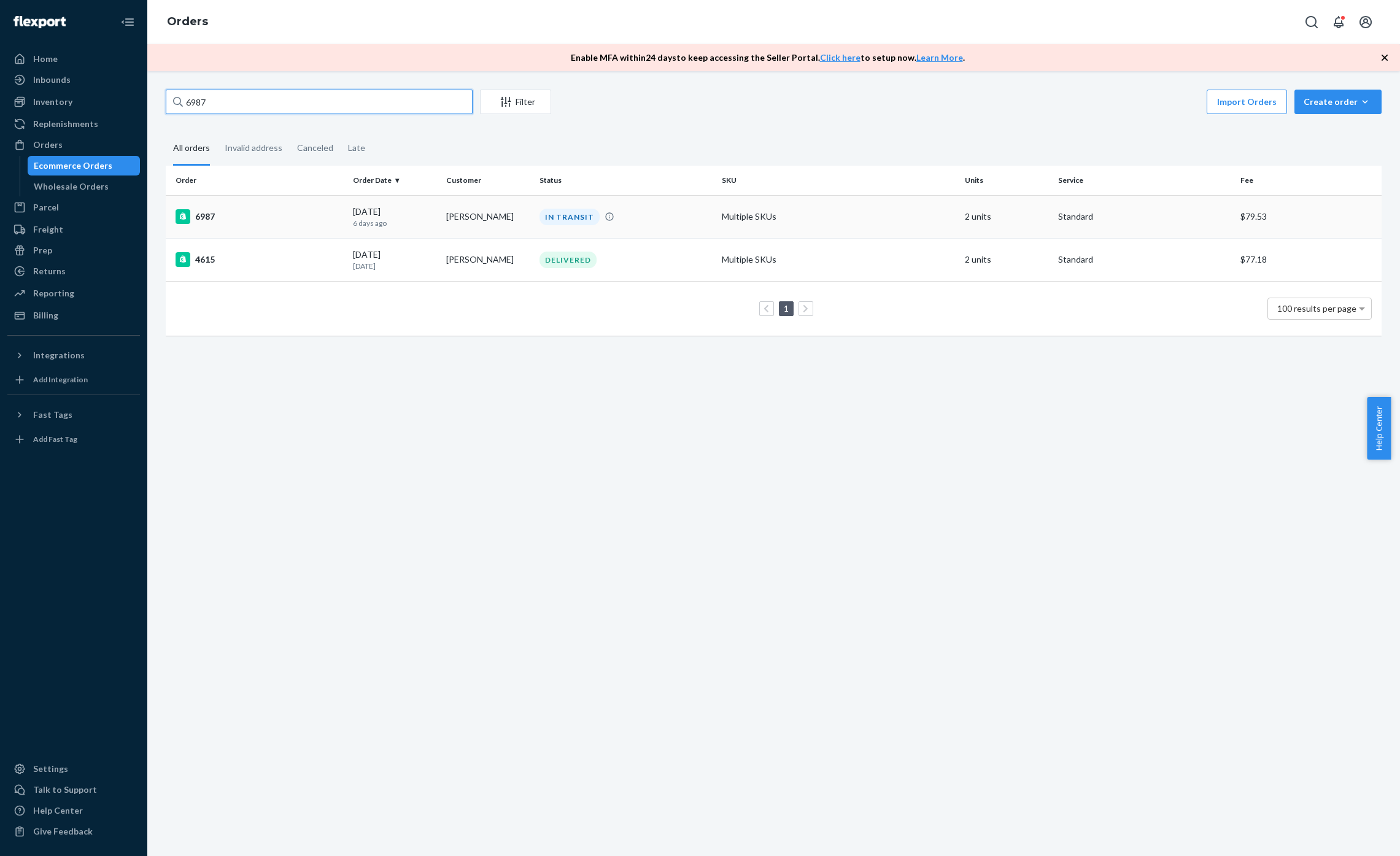 The height and width of the screenshot is (856, 1400). I want to click on img: Flexport logo, so click(39, 22).